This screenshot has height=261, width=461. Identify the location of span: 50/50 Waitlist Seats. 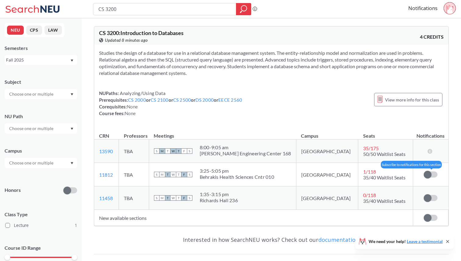
(384, 154).